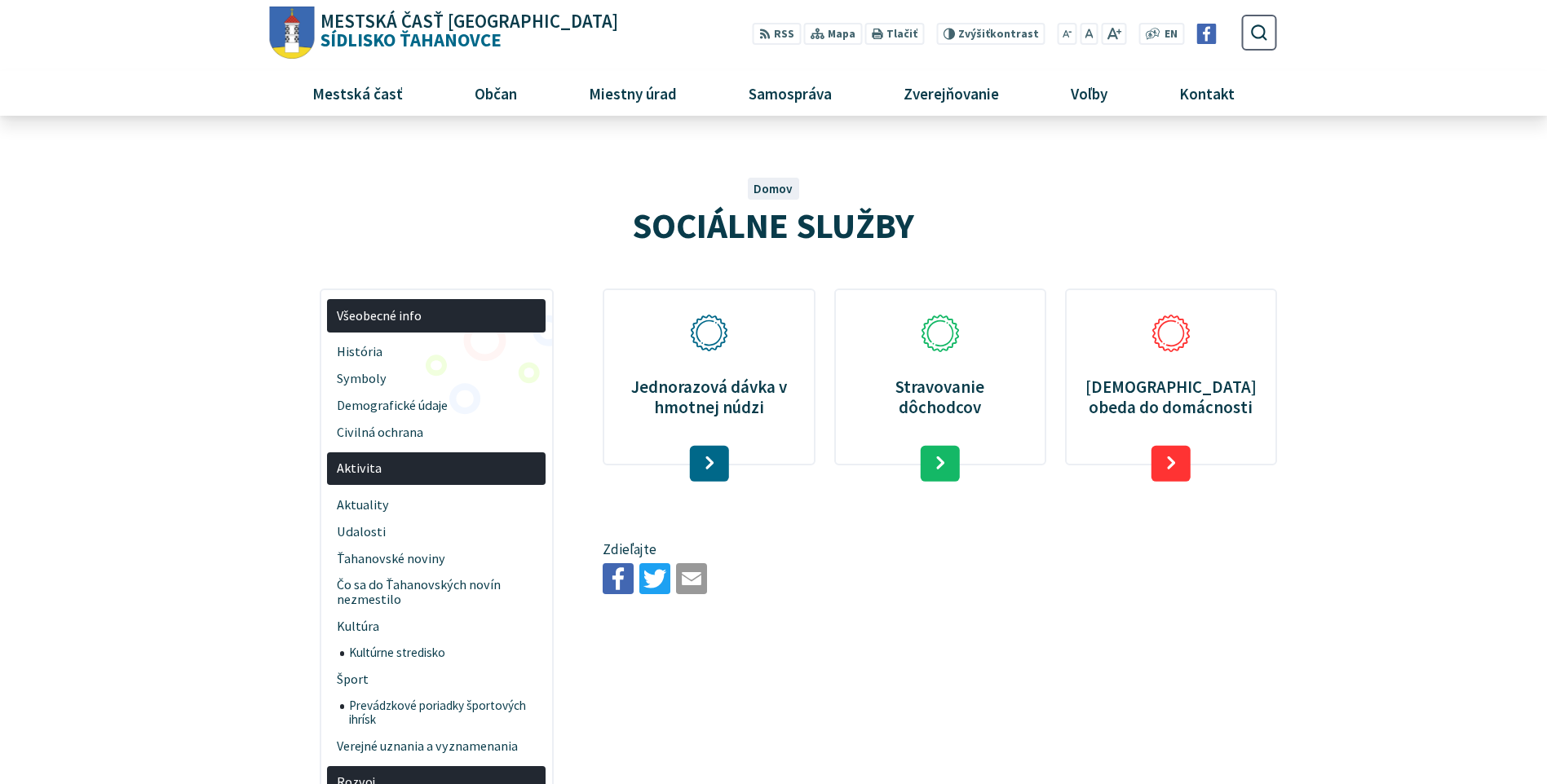  What do you see at coordinates (1088, 34) in the screenshot?
I see `button: Nastaviť pôvodnú veľkosť písma` at bounding box center [1088, 34].